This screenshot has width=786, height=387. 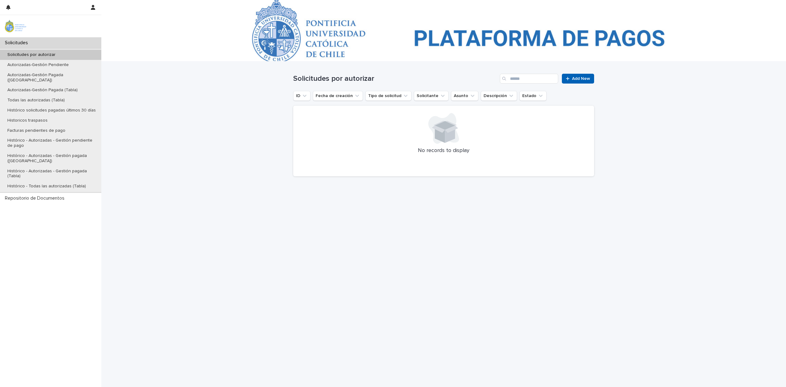 What do you see at coordinates (464, 96) in the screenshot?
I see `button: Asunto` at bounding box center [464, 96].